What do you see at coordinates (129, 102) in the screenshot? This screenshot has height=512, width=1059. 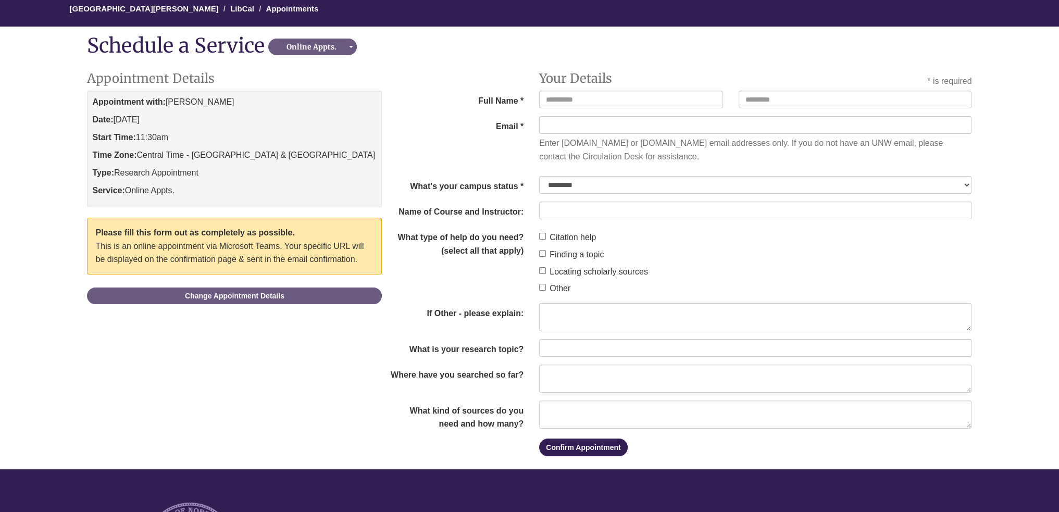 I see `strong: Appointment with:` at bounding box center [129, 102].